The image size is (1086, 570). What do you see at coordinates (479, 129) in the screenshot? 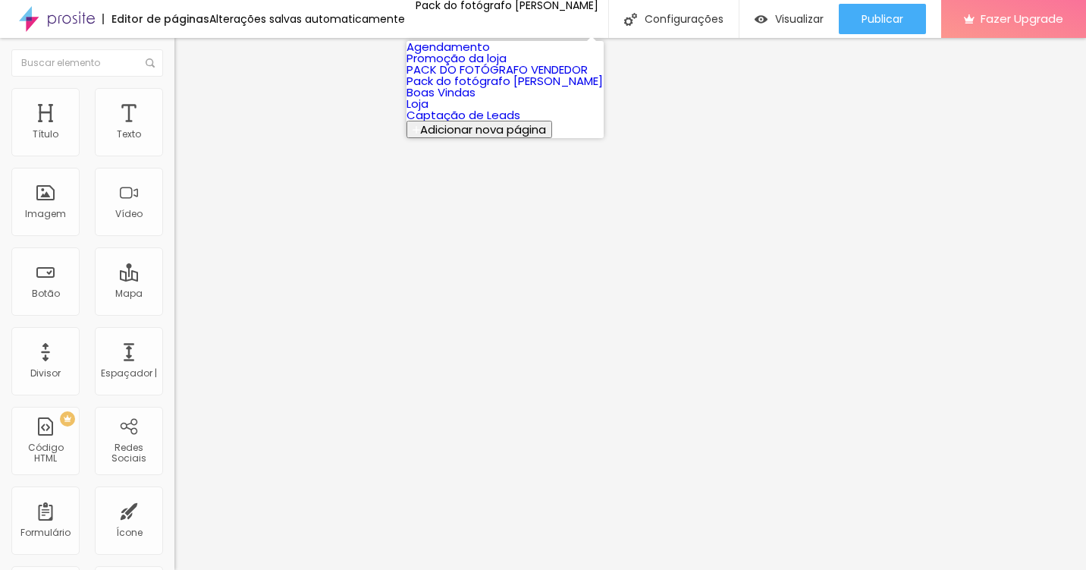
I see `button: Adicionar nova página` at bounding box center [479, 129].